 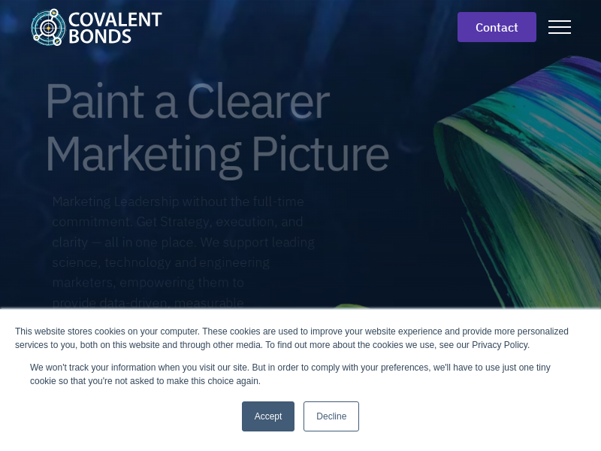 What do you see at coordinates (184, 272) in the screenshot?
I see `div: Marketing Leadership without the full-time commitment. Get Strategy, execution, and clarity — all...` at bounding box center [184, 272].